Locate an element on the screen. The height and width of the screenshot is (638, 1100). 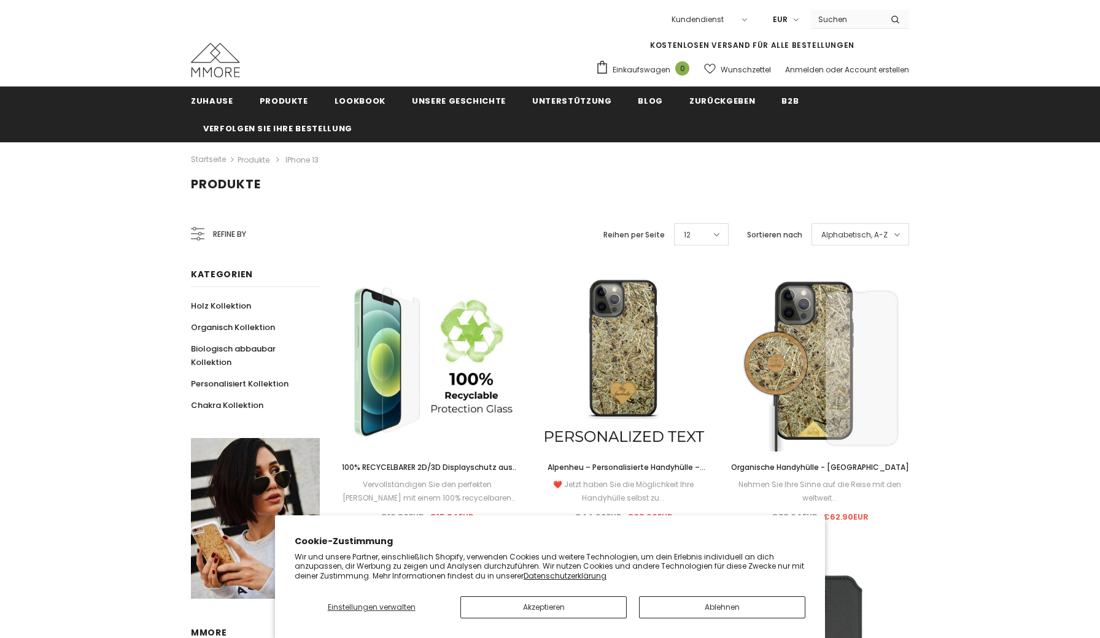
span: Einkaufswagen is located at coordinates (641, 70).